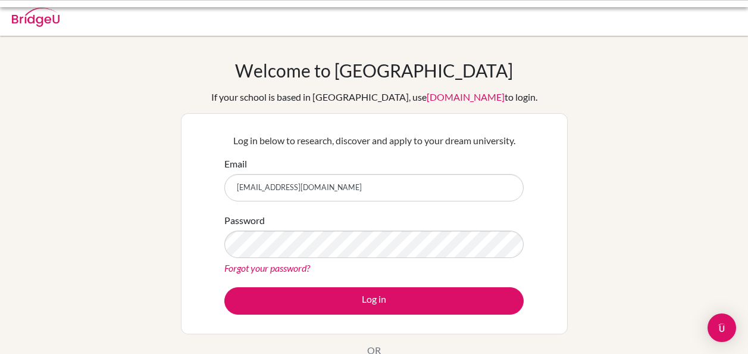 Image resolution: width=748 pixels, height=354 pixels. I want to click on img: Bridge-U, so click(36, 17).